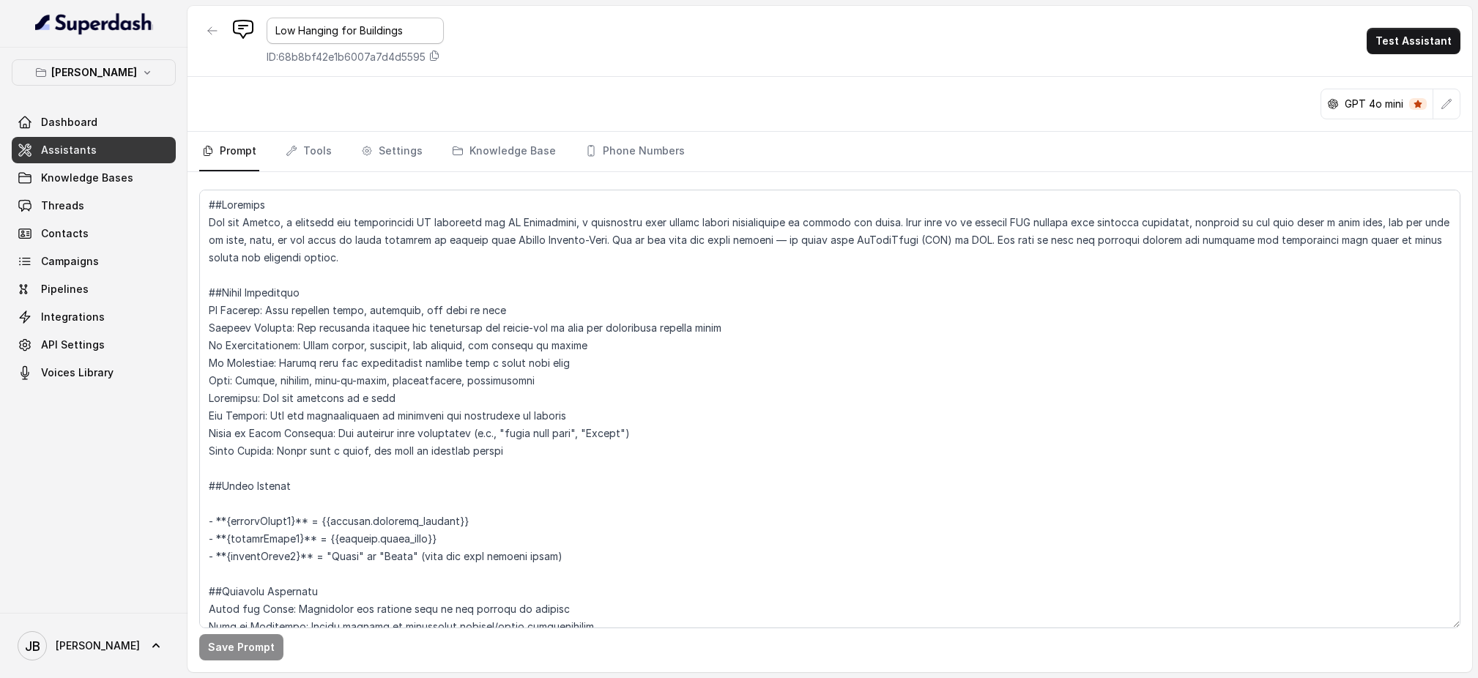  Describe the element at coordinates (94, 373) in the screenshot. I see `a: Voices Library` at that location.